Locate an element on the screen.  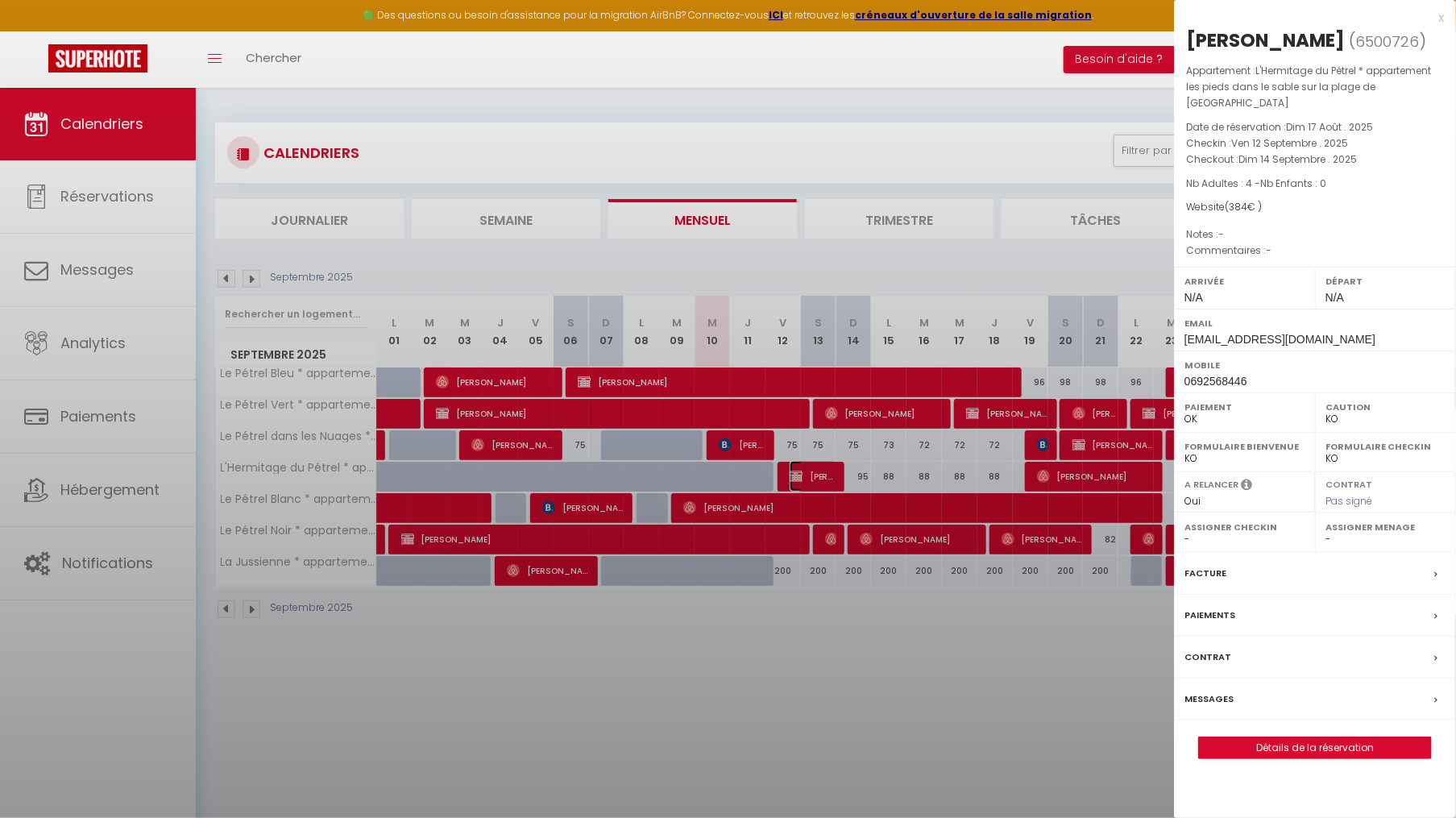
span: Dim 17 Août . 2025 is located at coordinates (1329, 126).